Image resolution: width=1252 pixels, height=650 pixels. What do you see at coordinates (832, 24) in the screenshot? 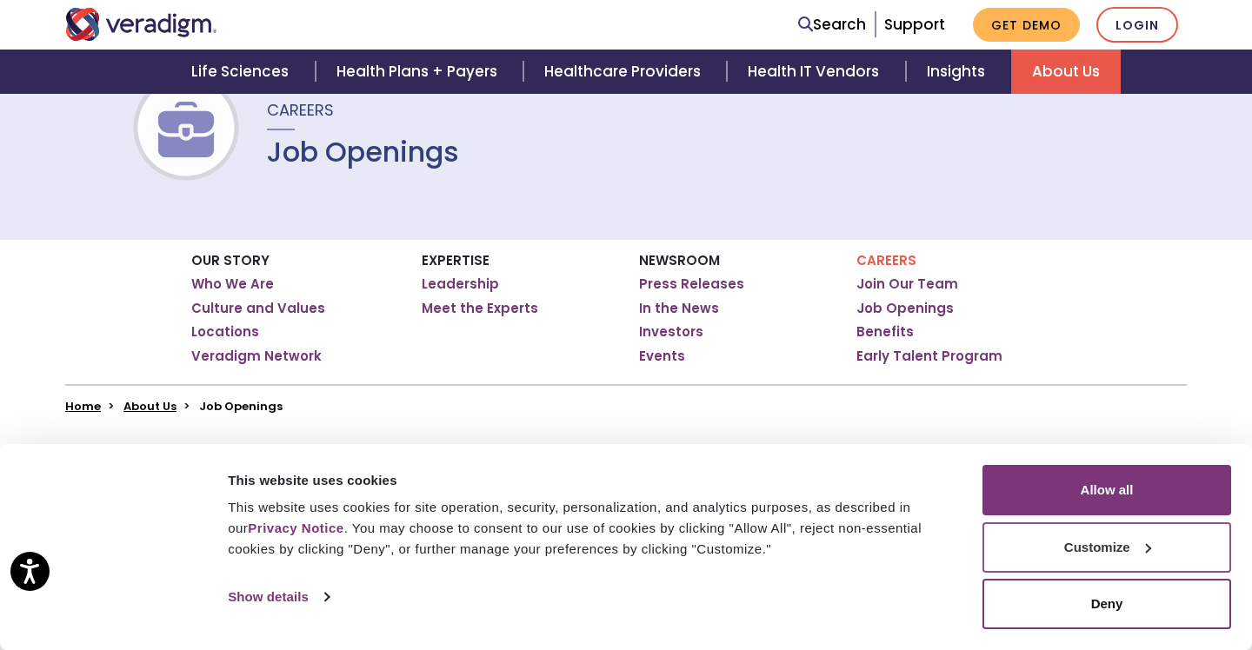
I see `a: Search` at bounding box center [832, 24].